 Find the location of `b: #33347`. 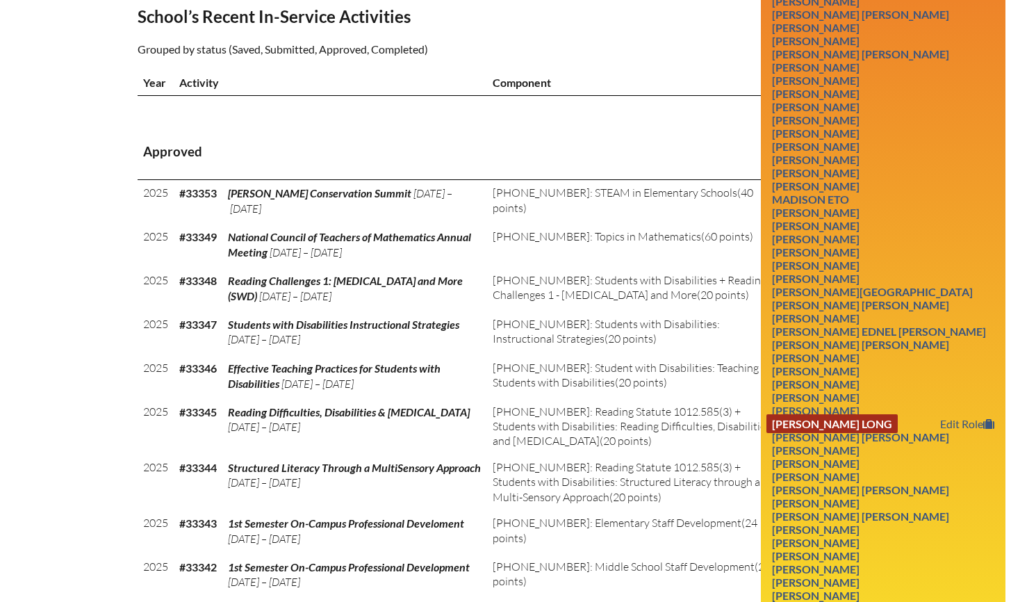

b: #33347 is located at coordinates (198, 324).